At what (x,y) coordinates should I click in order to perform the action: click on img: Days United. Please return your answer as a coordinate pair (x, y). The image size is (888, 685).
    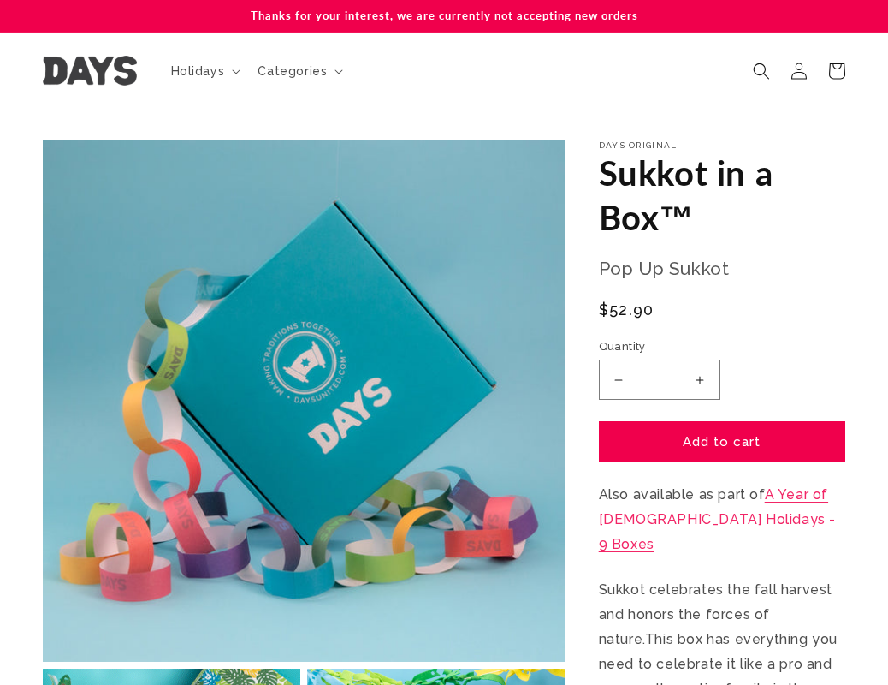
    Looking at the image, I should click on (90, 70).